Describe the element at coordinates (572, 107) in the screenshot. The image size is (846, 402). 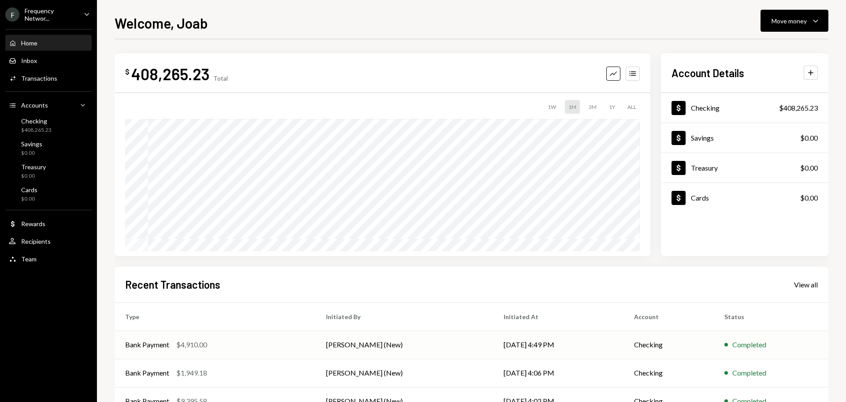
I see `div: 1M` at that location.